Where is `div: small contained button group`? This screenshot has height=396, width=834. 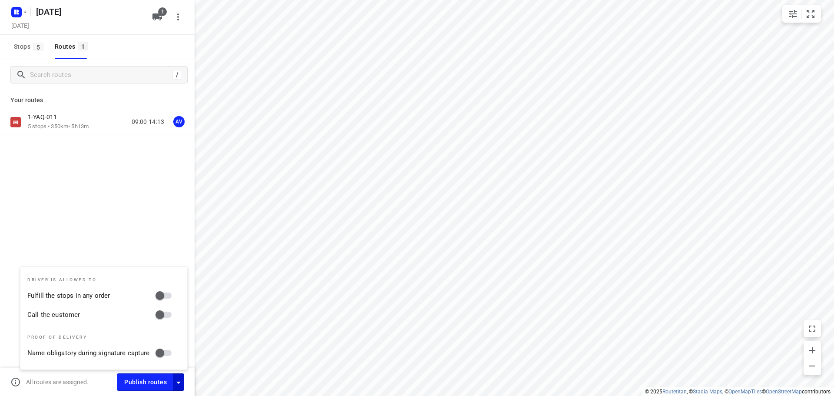
div: small contained button group is located at coordinates (801, 14).